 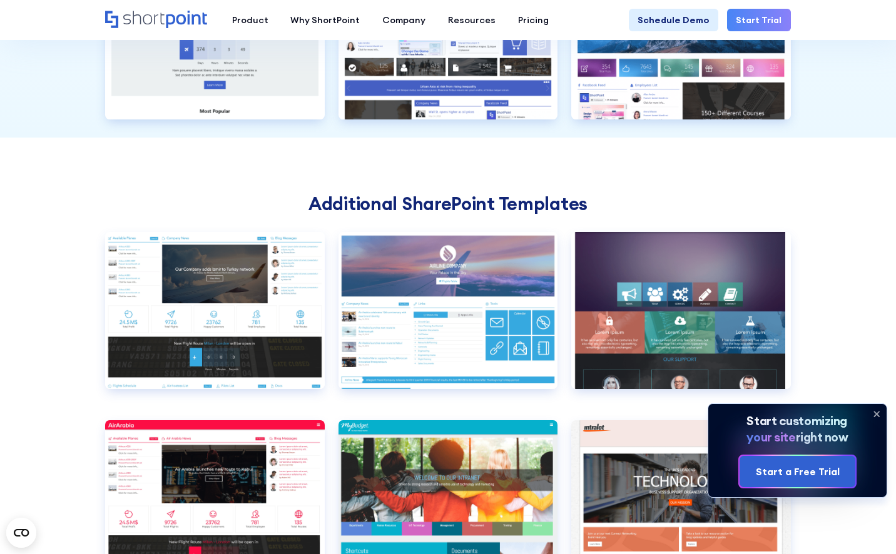 I want to click on a: Schedule Demo, so click(x=673, y=20).